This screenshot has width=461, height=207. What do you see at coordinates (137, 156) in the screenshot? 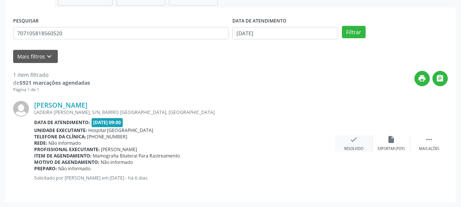
I see `span: Mamografia Bilateral Para Rastreamento` at bounding box center [137, 156].